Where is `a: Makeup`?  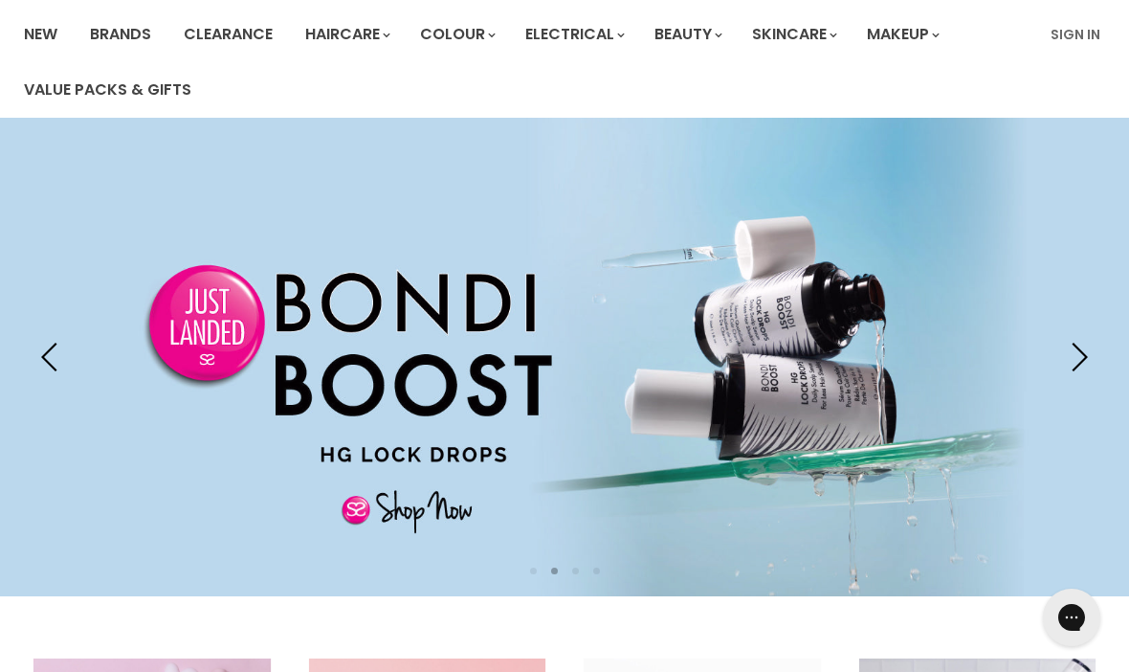 a: Makeup is located at coordinates (901, 34).